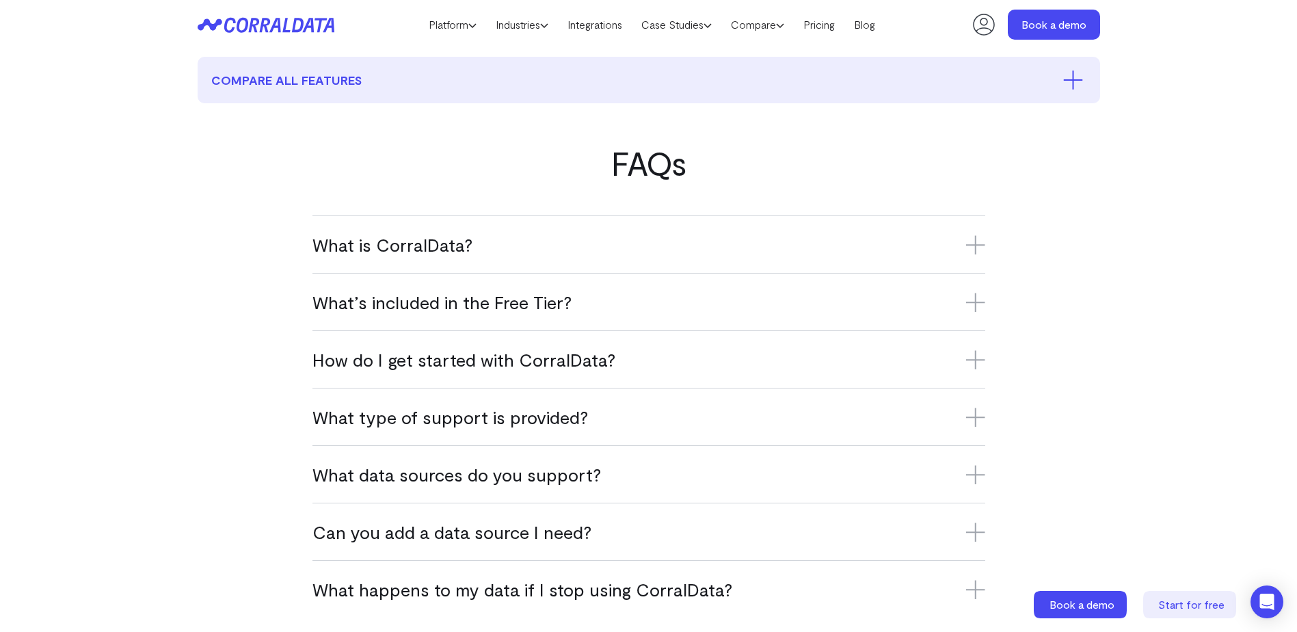 This screenshot has width=1297, height=632. Describe the element at coordinates (1191, 604) in the screenshot. I see `a: Start for free` at that location.